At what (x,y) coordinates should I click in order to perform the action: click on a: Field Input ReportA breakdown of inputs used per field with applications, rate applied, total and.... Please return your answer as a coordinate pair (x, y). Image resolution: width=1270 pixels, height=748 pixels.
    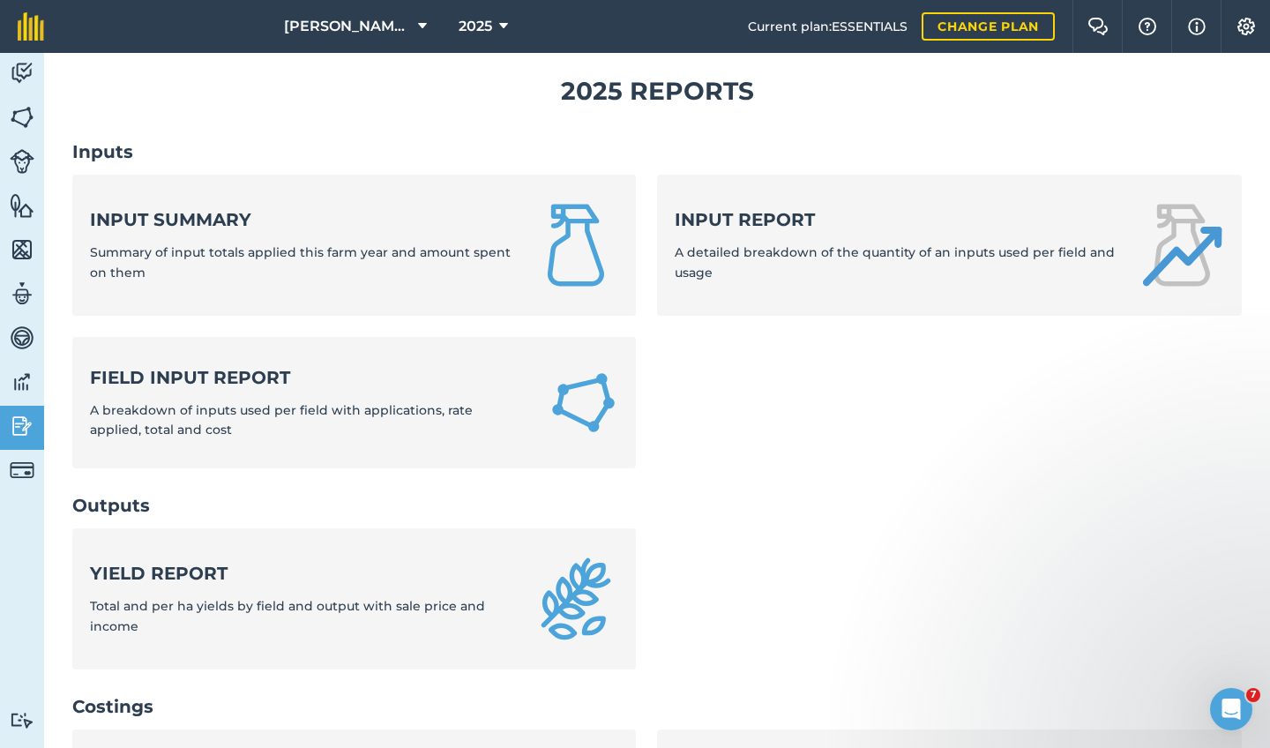
    Looking at the image, I should click on (354, 402).